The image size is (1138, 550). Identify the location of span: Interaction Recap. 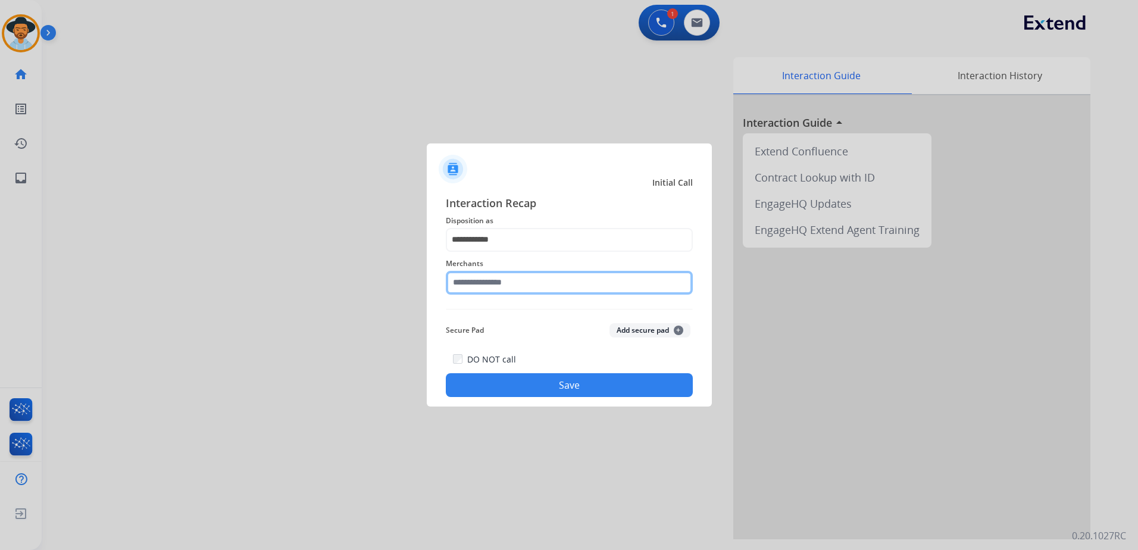
(569, 204).